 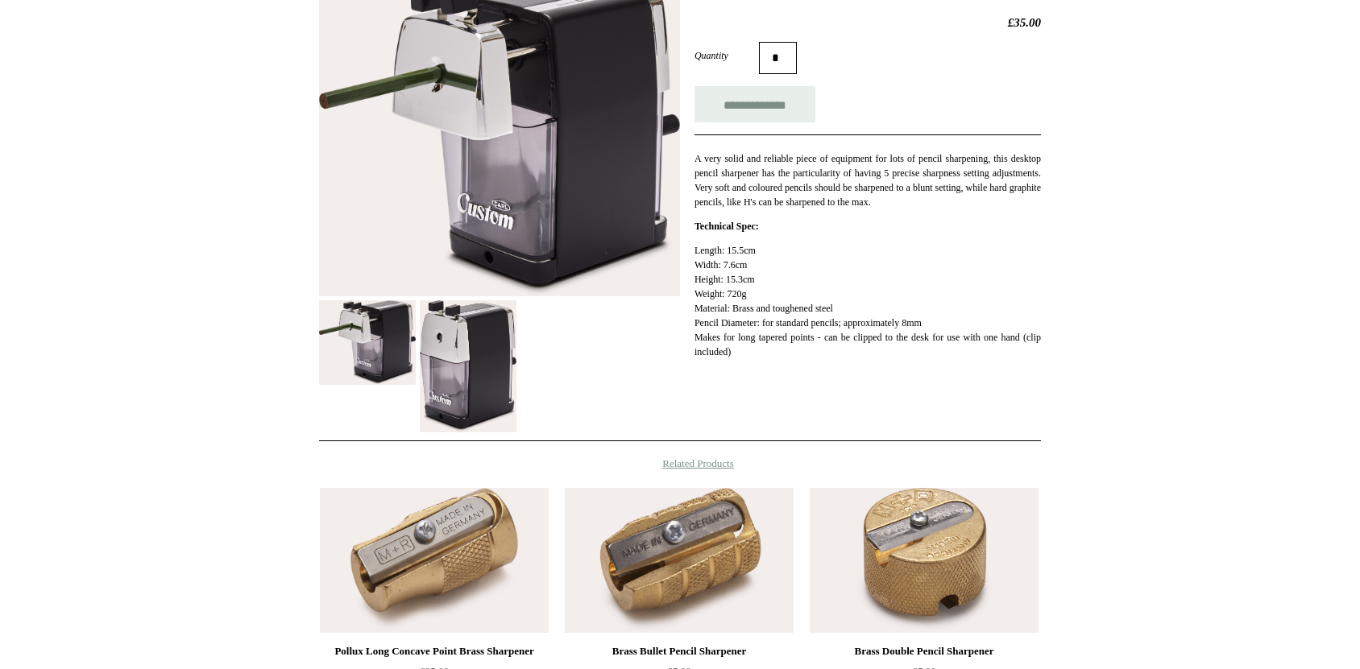 I want to click on h4: Related Products, so click(x=680, y=464).